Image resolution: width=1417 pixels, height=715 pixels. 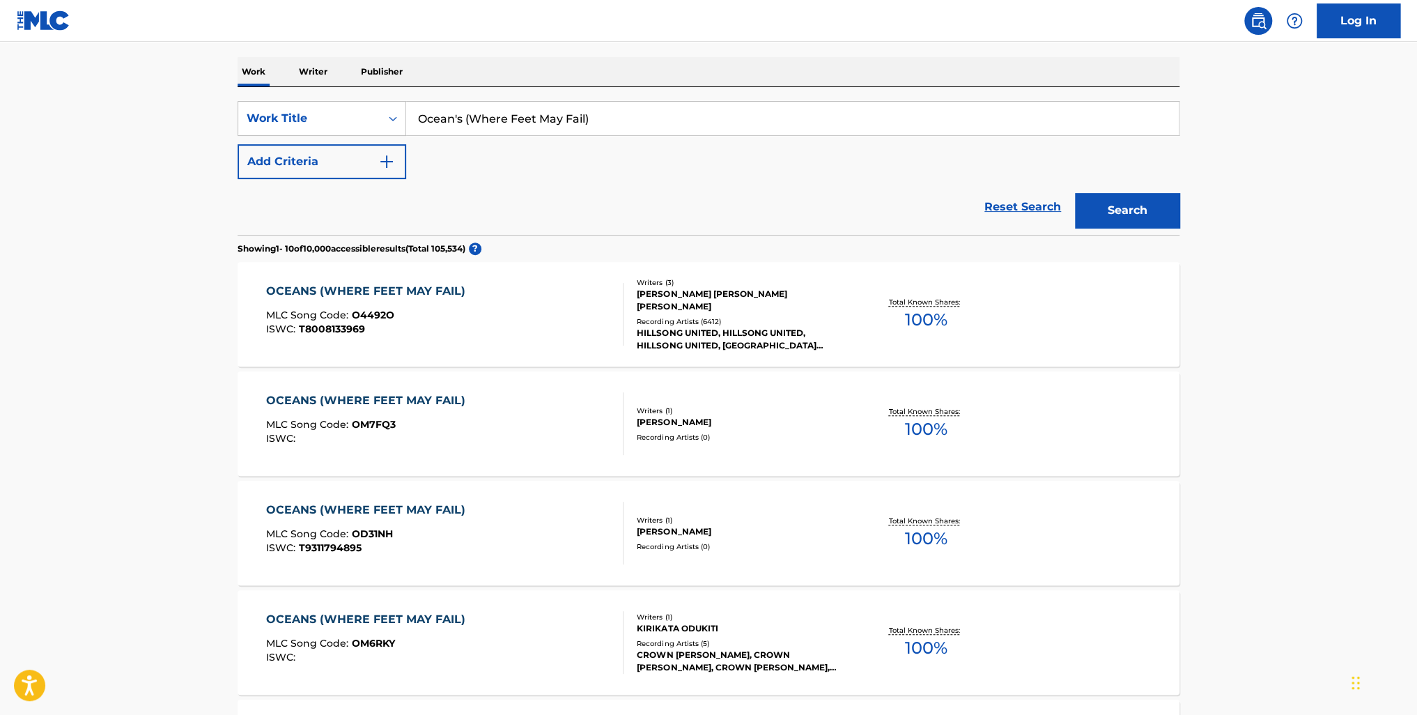 I want to click on span: OM6RKY, so click(x=373, y=643).